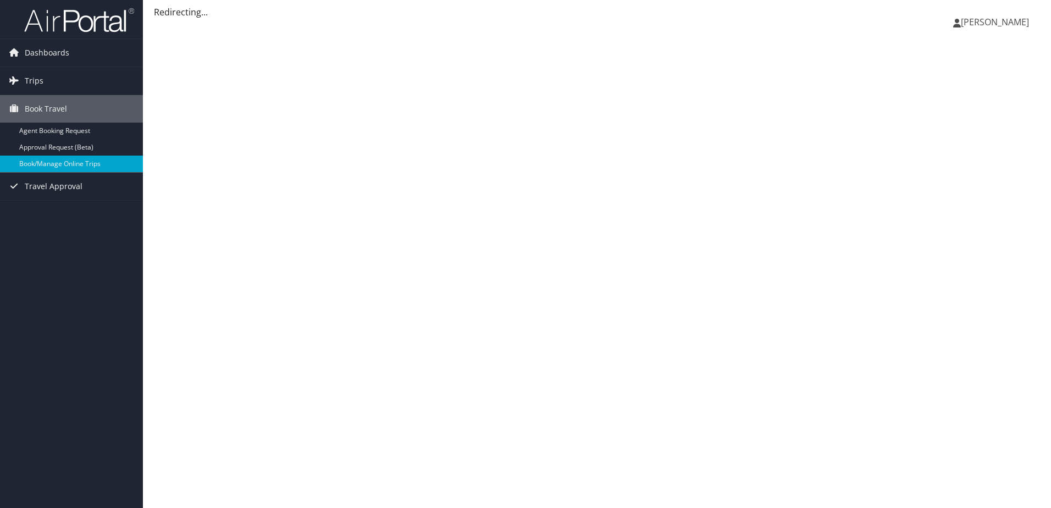 The width and height of the screenshot is (1051, 508). Describe the element at coordinates (597, 12) in the screenshot. I see `div: Redirecting...` at that location.